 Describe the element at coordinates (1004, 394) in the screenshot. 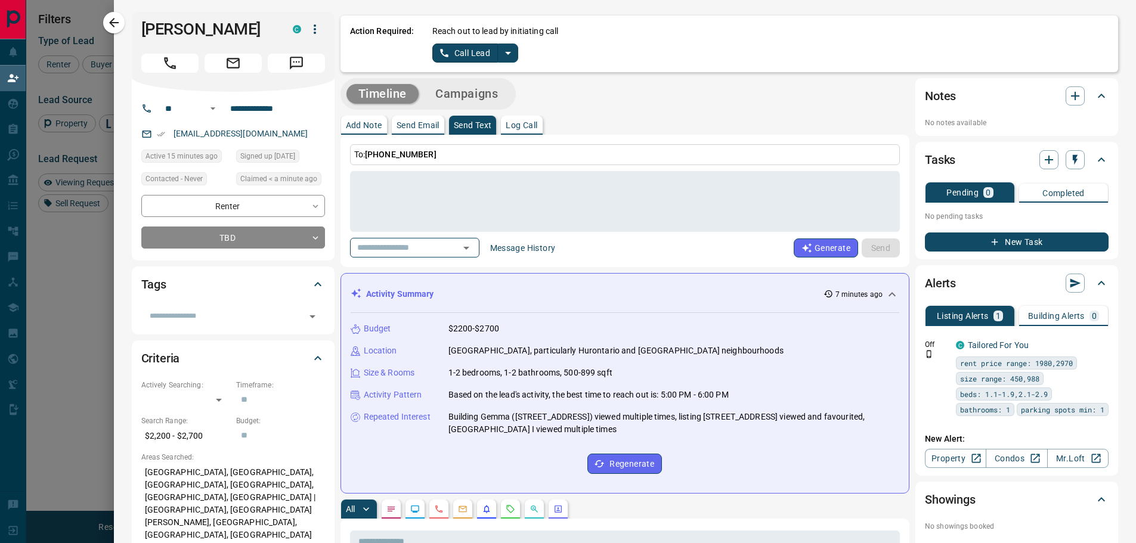

I see `span: beds: 1.1-1.9,2.1-2.9` at that location.